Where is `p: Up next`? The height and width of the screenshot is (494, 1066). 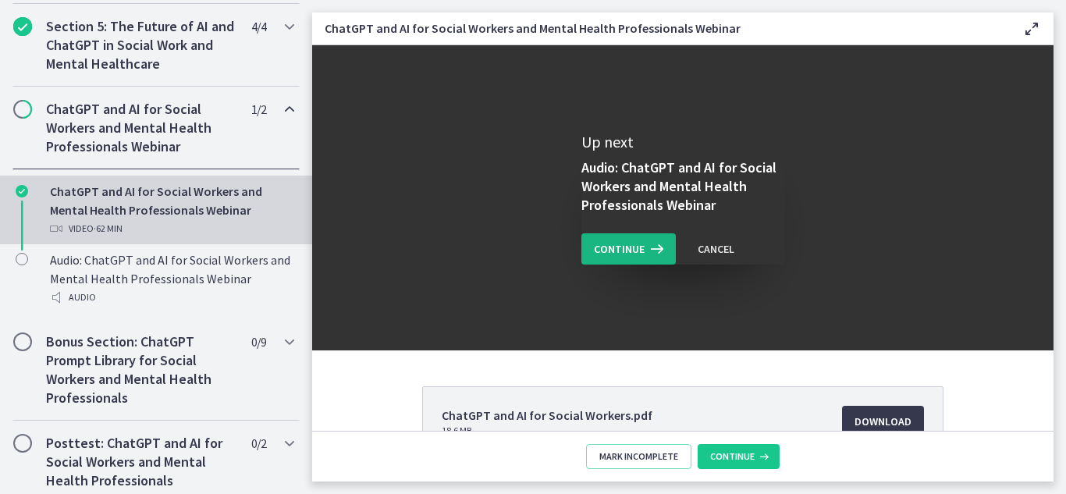
p: Up next is located at coordinates (683, 142).